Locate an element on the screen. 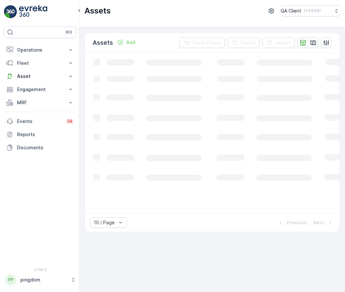  button: Add is located at coordinates (126, 42).